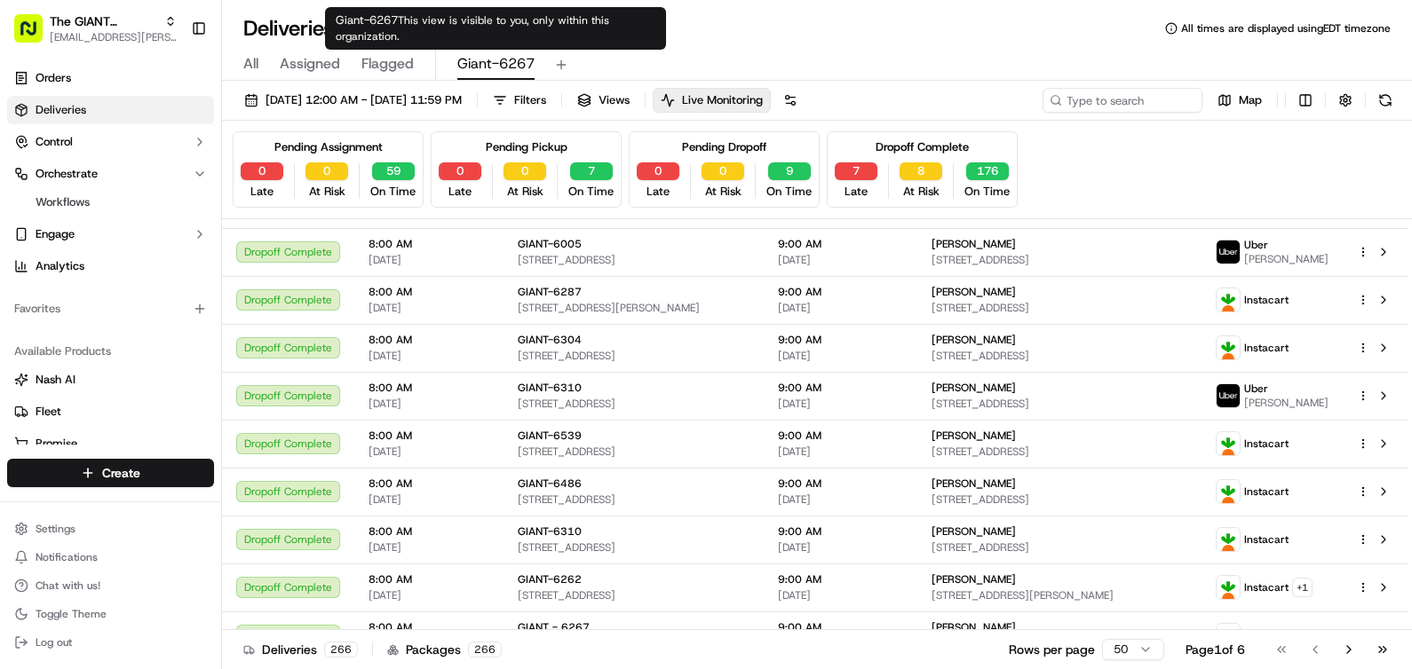 This screenshot has height=669, width=1412. What do you see at coordinates (54, 142) in the screenshot?
I see `span: Control` at bounding box center [54, 142].